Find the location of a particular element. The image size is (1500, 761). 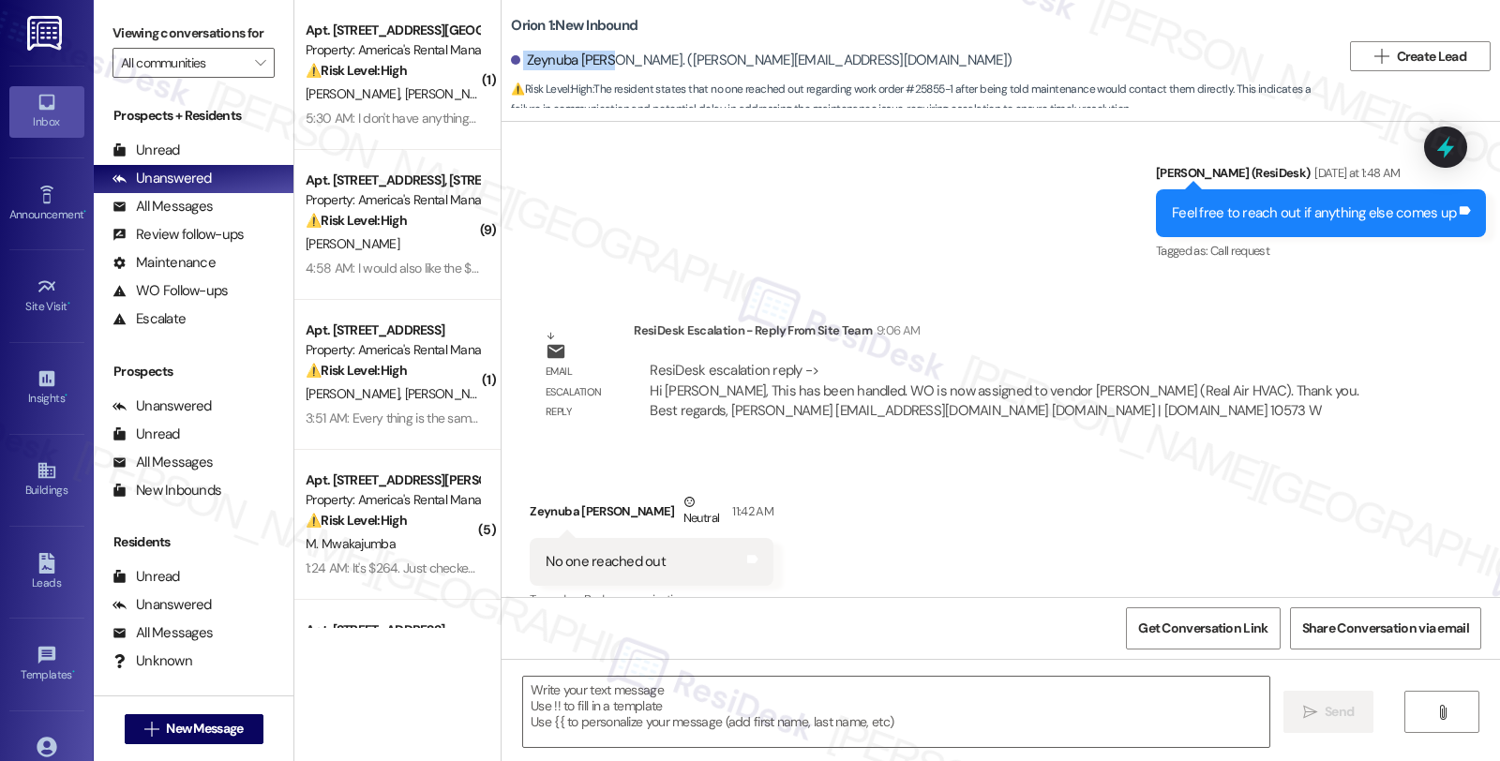

div: Feel free to reach out if anything else comes up is located at coordinates (1314, 213).